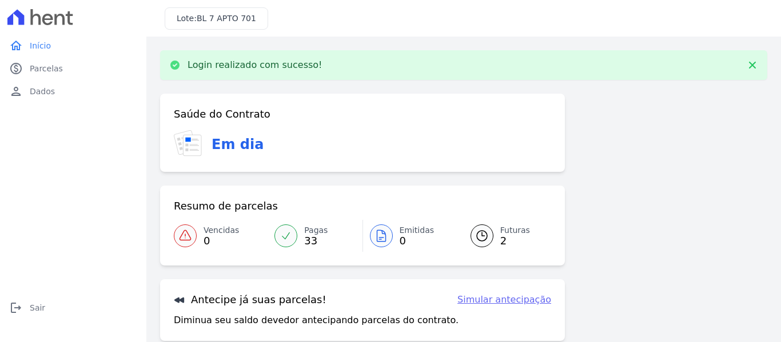  I want to click on a: Simular antecipação, so click(504, 300).